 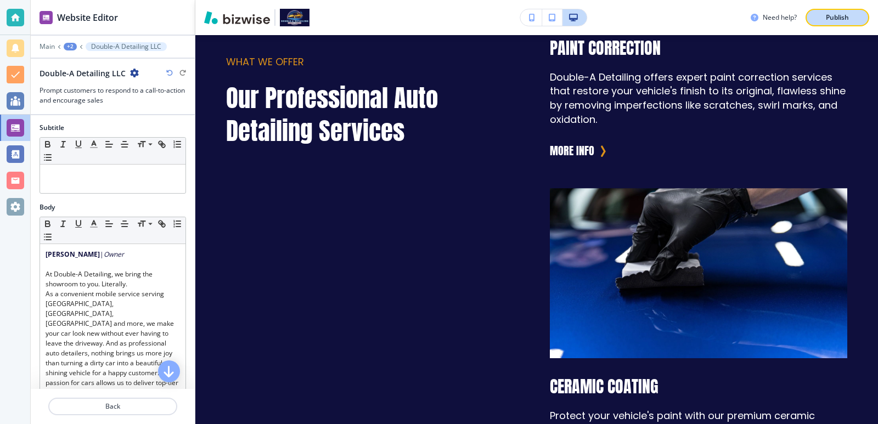 What do you see at coordinates (265, 61) in the screenshot?
I see `span: WHAT WE OFFER` at bounding box center [265, 61].